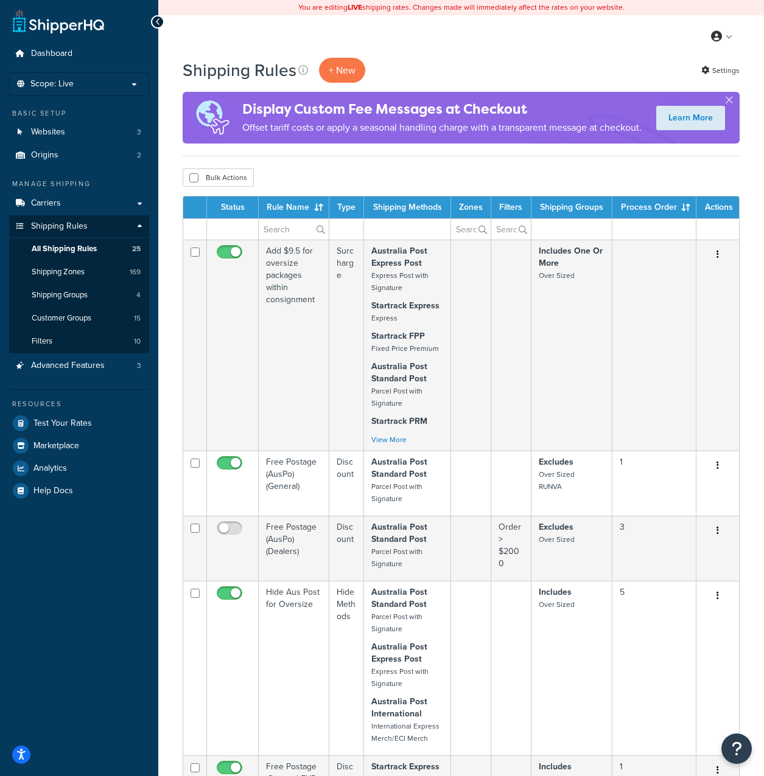  I want to click on td: Surcharge, so click(346, 345).